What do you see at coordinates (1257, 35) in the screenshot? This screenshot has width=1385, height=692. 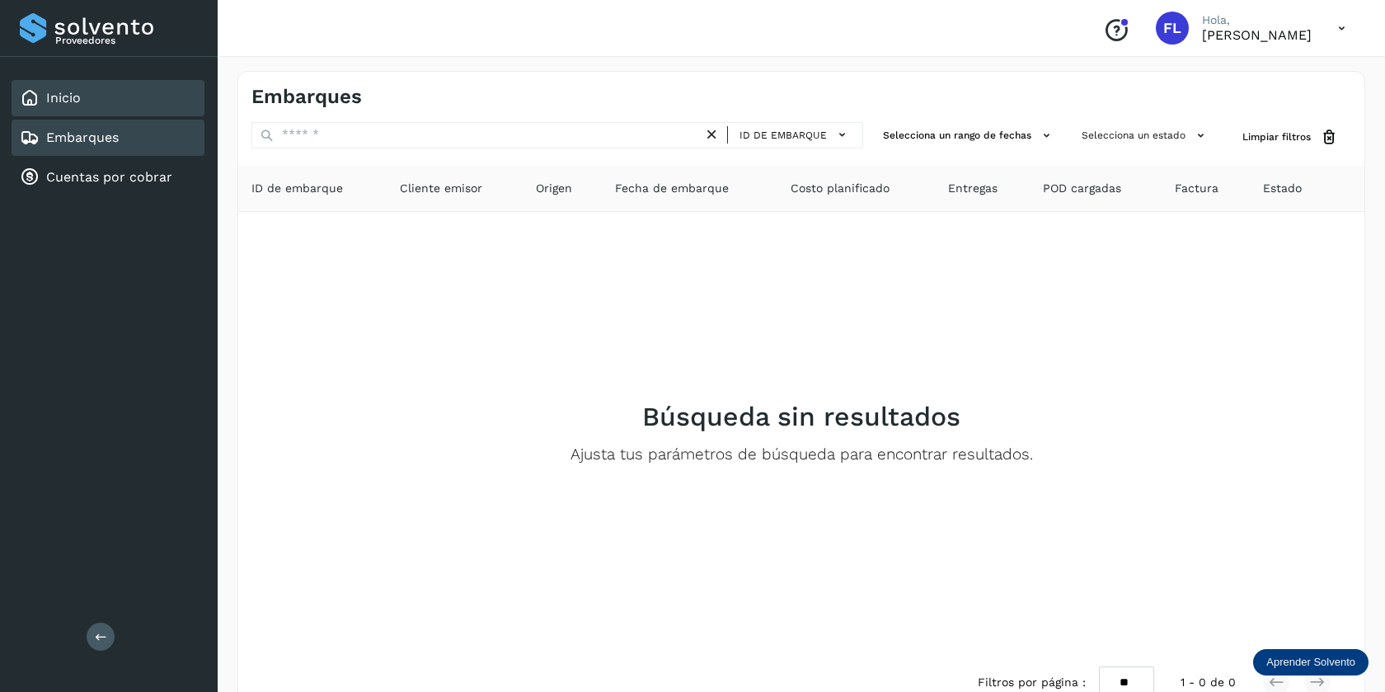 I see `p: Fabian Lopez Calva` at bounding box center [1257, 35].